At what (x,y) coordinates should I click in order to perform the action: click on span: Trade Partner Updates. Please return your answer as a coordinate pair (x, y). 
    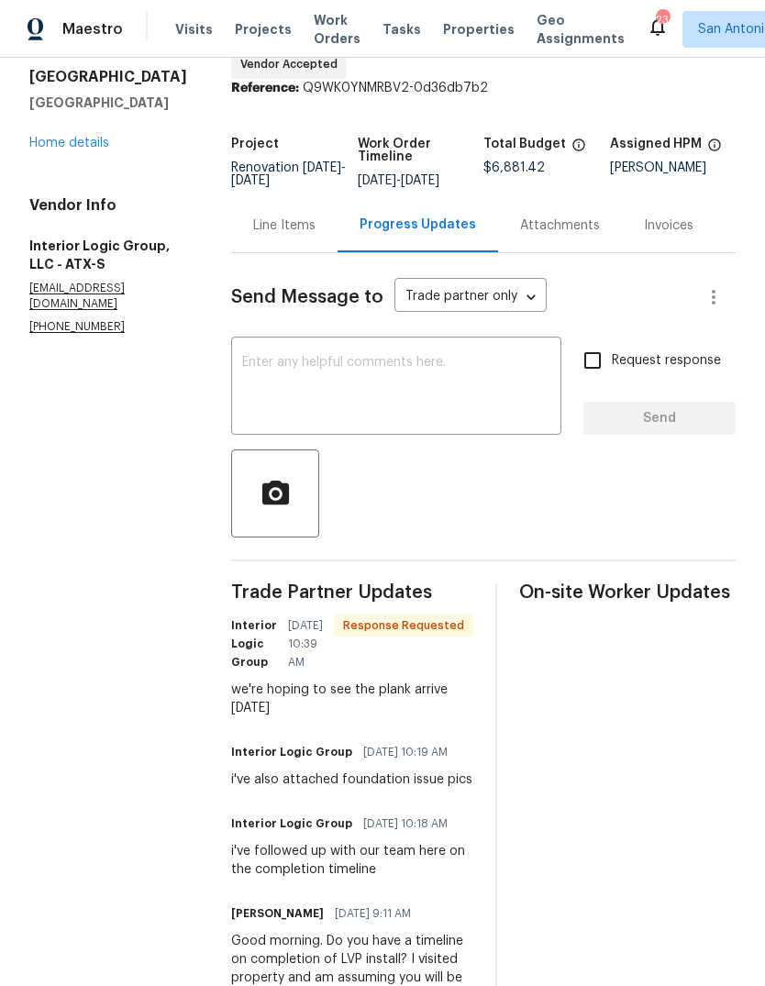
    Looking at the image, I should click on (352, 593).